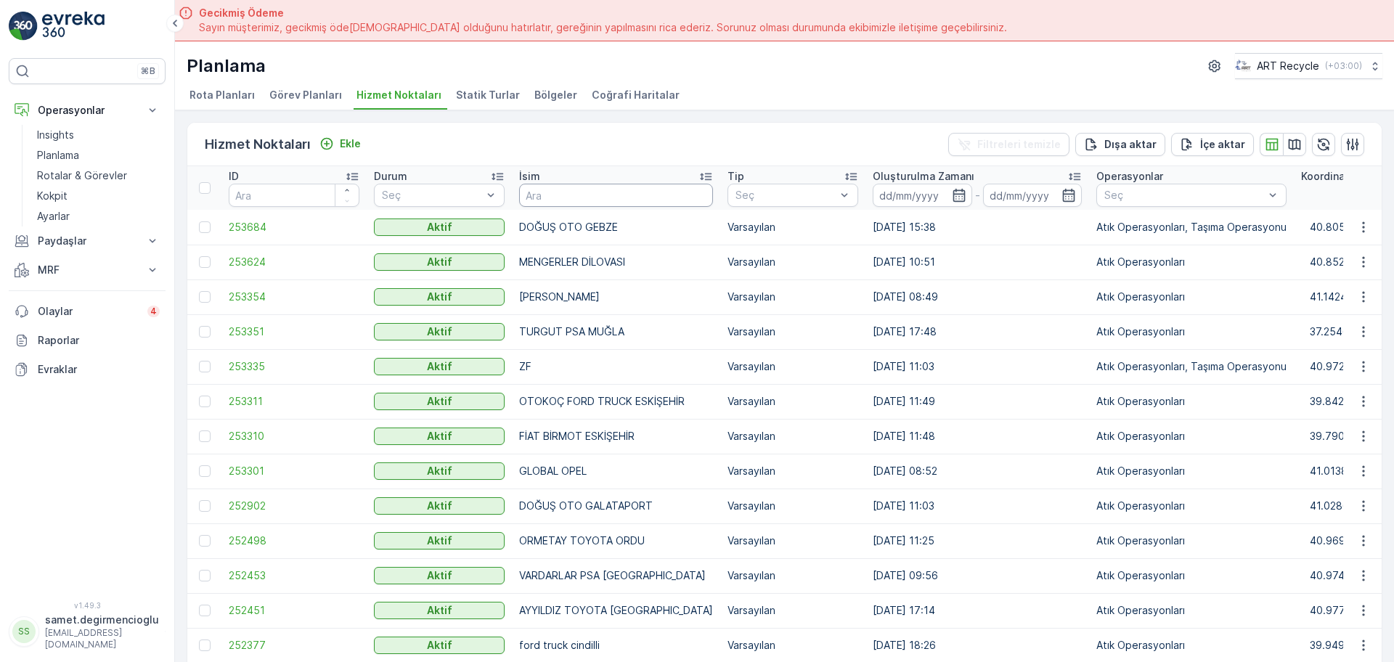 Image resolution: width=1394 pixels, height=662 pixels. Describe the element at coordinates (53, 216) in the screenshot. I see `p: Ayarlar` at that location.